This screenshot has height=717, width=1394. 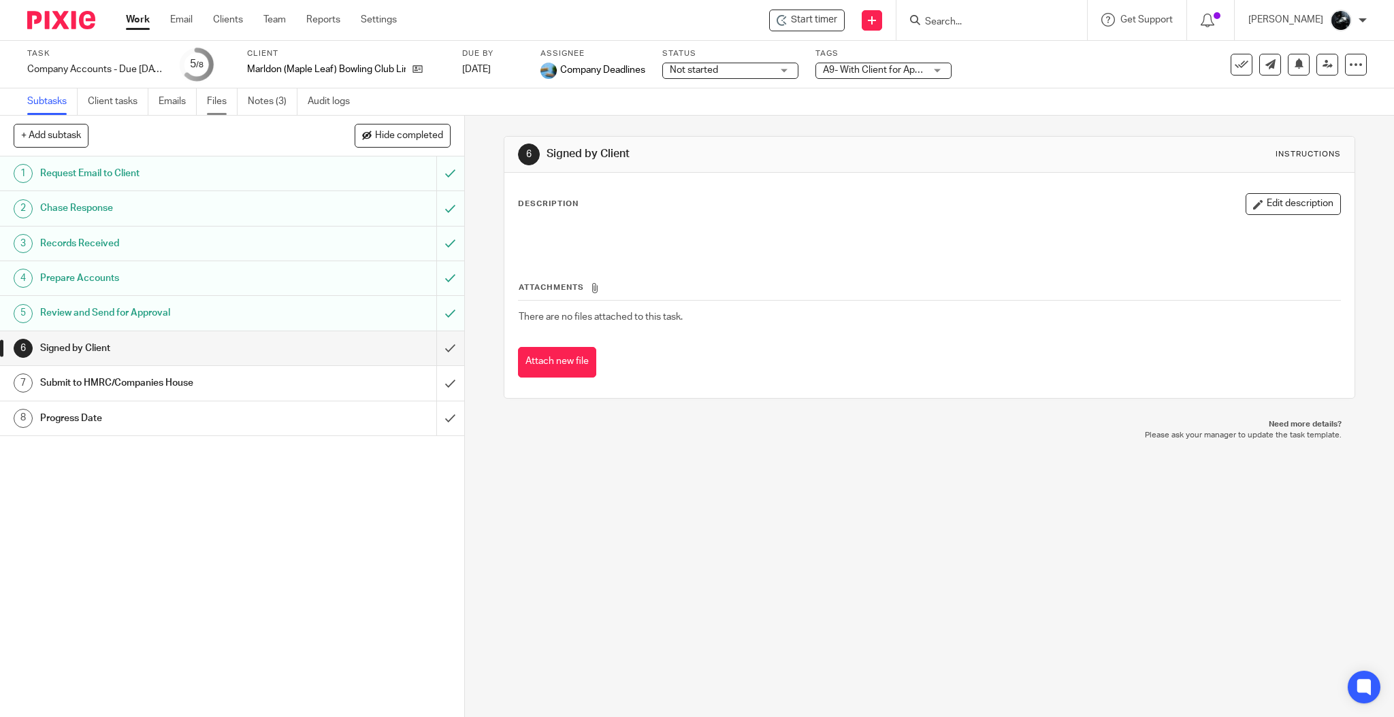 What do you see at coordinates (930, 425) in the screenshot?
I see `p: Need more details?` at bounding box center [930, 425].